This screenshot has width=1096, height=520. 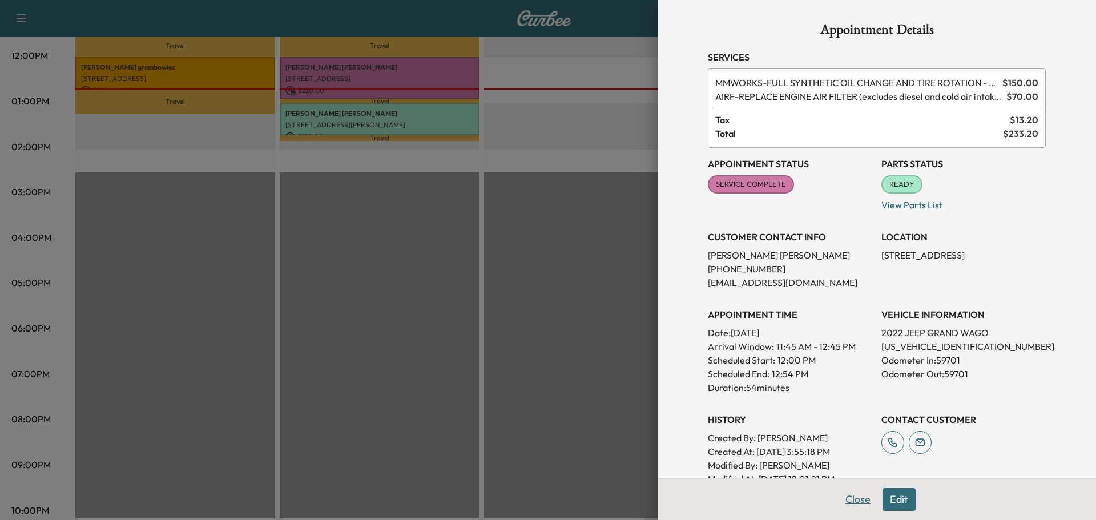 What do you see at coordinates (1024, 120) in the screenshot?
I see `span: $ 13.20` at bounding box center [1024, 120].